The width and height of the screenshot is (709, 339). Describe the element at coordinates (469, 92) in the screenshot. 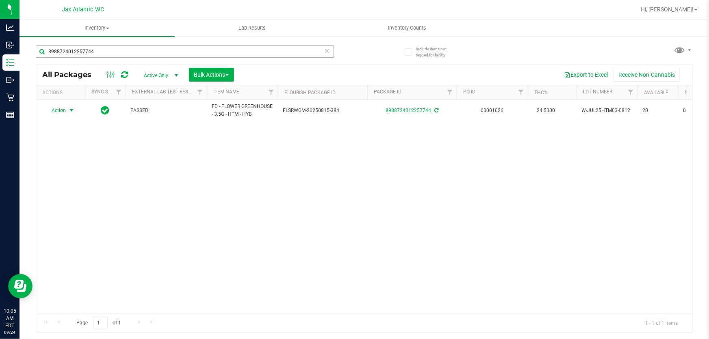

I see `a: PO ID` at that location.